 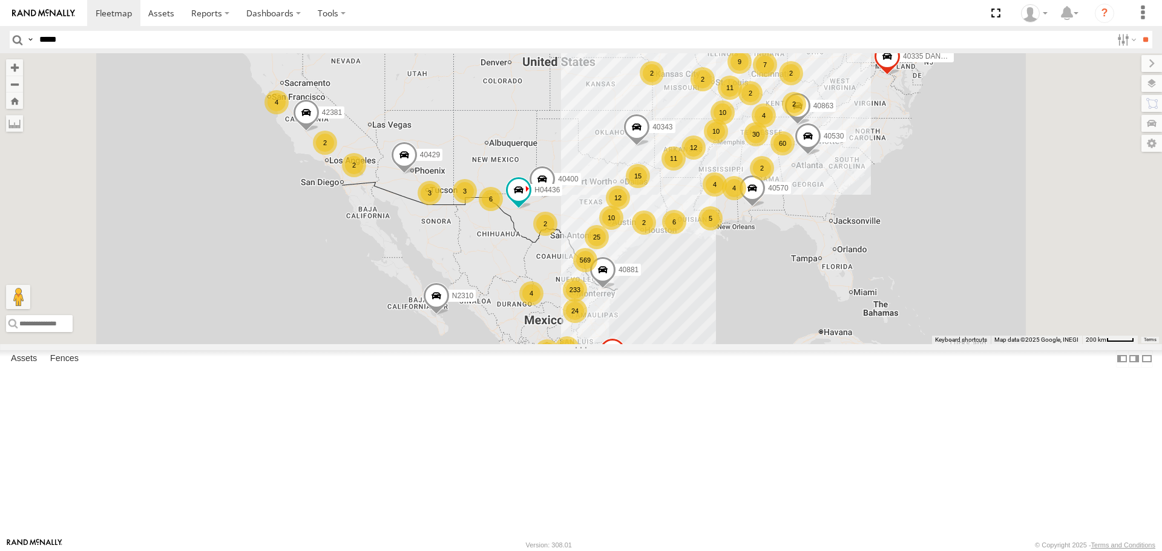 I want to click on button: Drag Pegman onto the map to open Street View, so click(x=18, y=297).